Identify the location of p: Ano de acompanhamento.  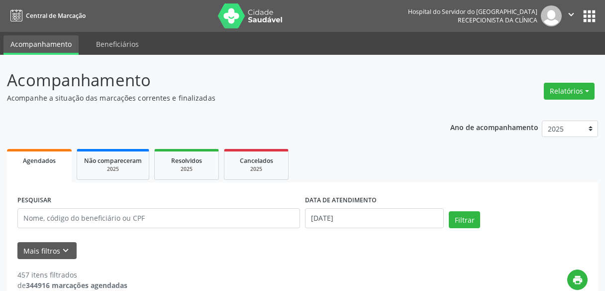
(494, 126).